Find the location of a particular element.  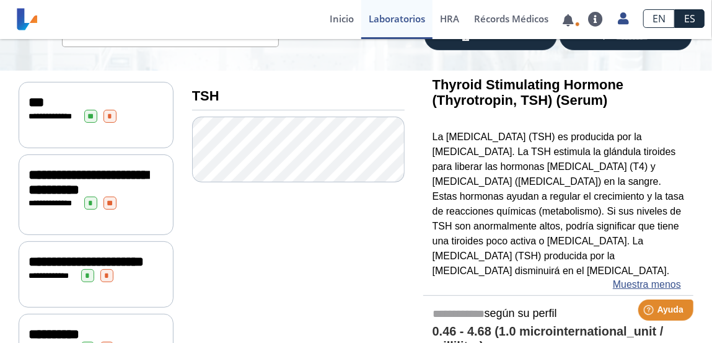

a: EN is located at coordinates (659, 19).